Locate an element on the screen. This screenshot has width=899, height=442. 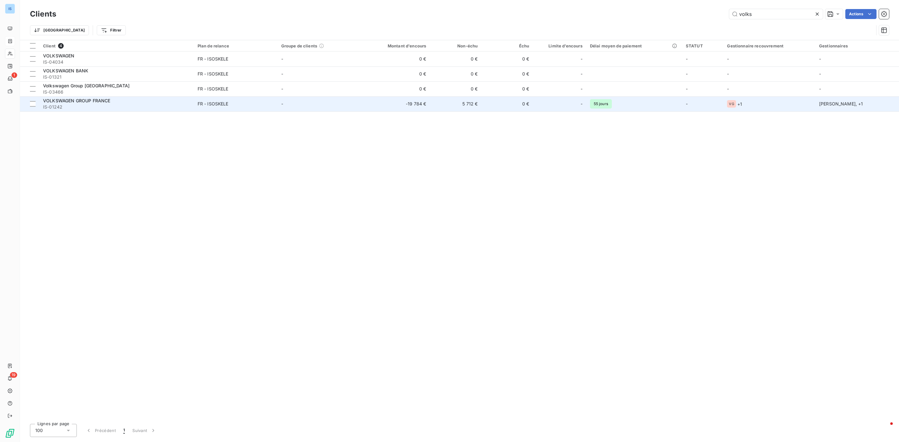
div: Limite d’encours is located at coordinates (560, 46).